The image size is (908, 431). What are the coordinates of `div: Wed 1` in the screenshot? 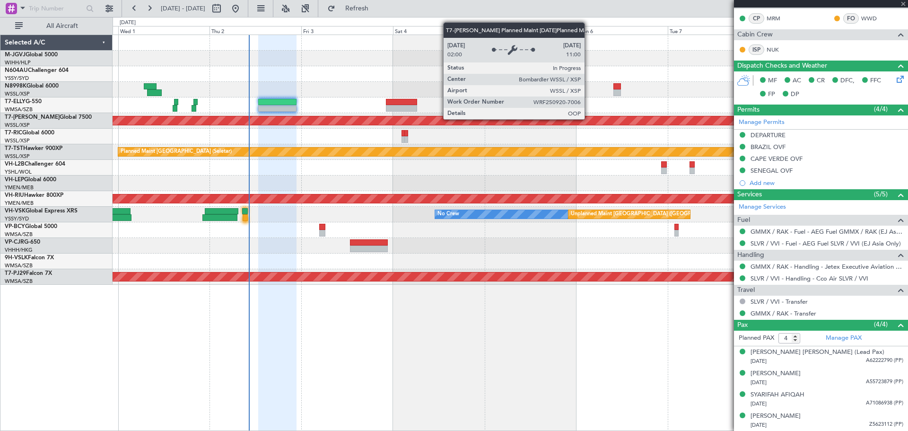 It's located at (164, 30).